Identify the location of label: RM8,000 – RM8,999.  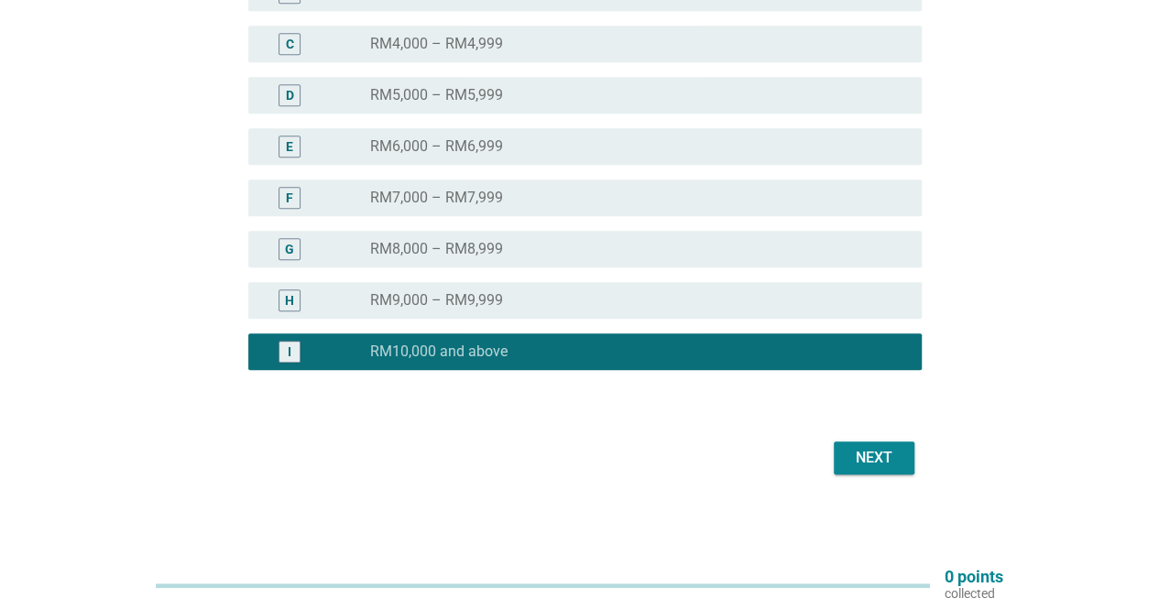
(436, 249).